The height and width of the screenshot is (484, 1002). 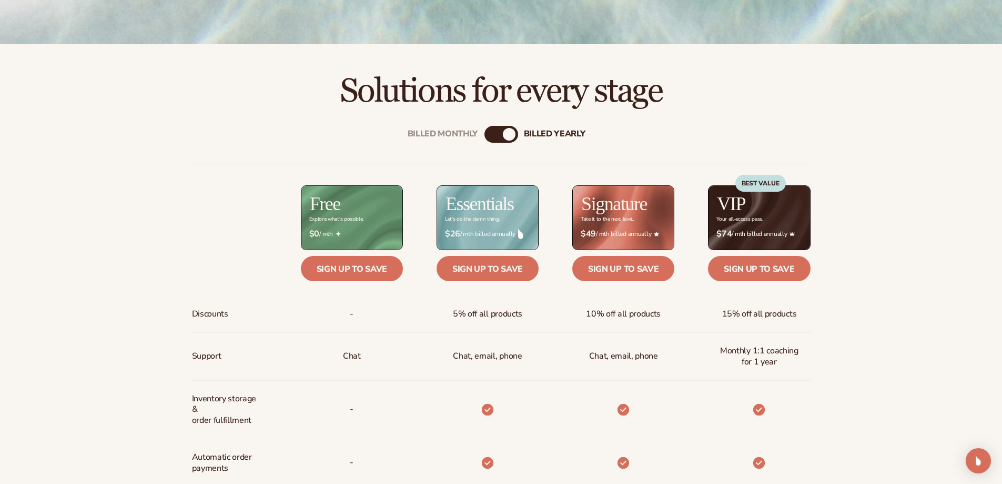 I want to click on strong: $74, so click(x=724, y=234).